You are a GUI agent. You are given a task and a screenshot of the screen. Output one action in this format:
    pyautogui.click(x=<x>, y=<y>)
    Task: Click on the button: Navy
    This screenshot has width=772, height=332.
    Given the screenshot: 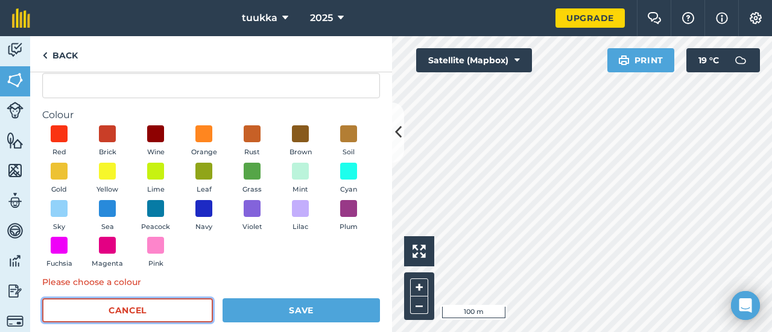 What is the action you would take?
    pyautogui.click(x=204, y=217)
    